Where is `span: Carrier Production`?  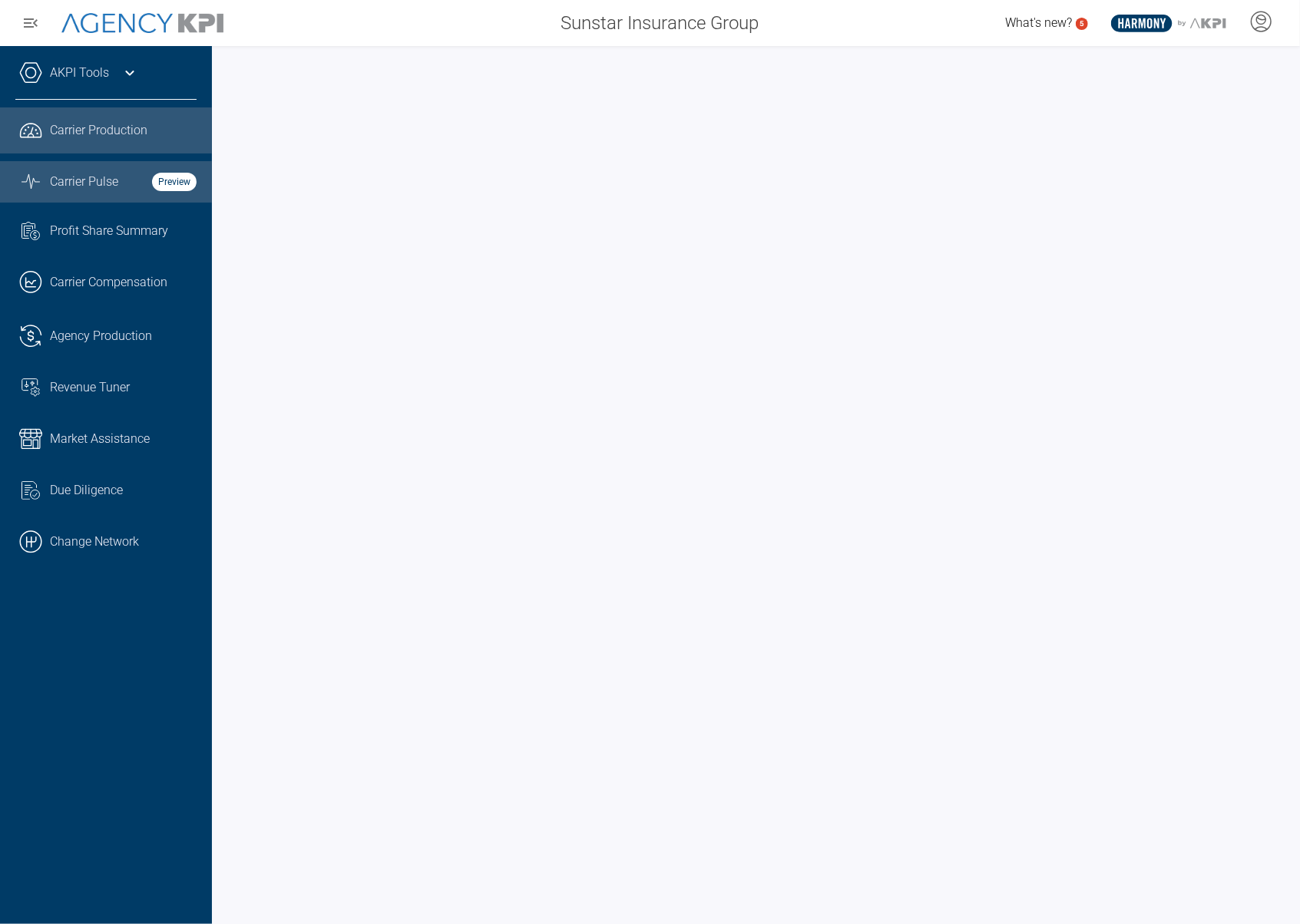 span: Carrier Production is located at coordinates (99, 130).